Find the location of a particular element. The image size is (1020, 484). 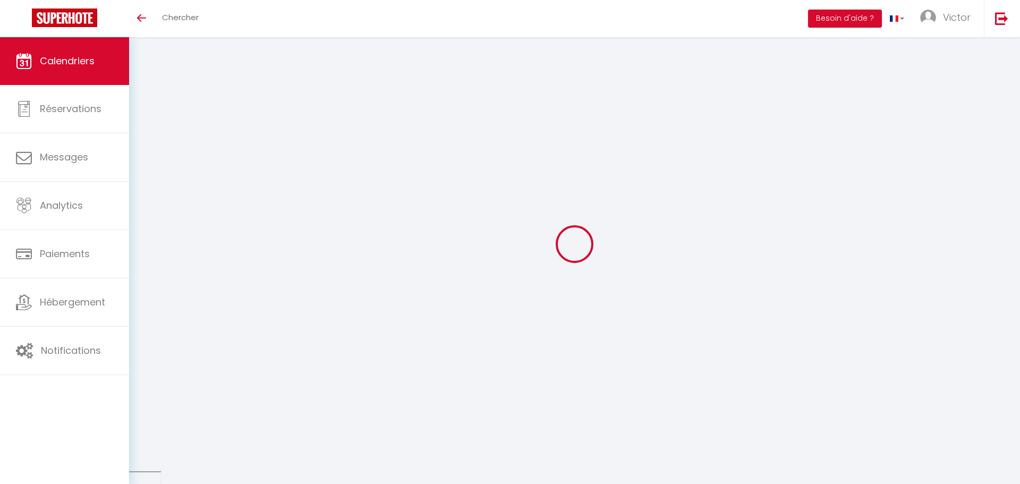

img: logout is located at coordinates (1002, 18).